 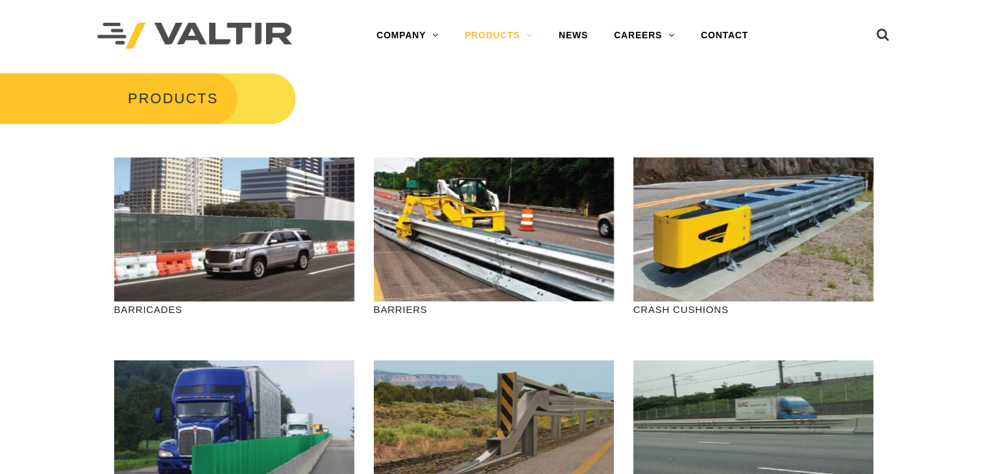 I want to click on p: BARRIERS, so click(x=494, y=309).